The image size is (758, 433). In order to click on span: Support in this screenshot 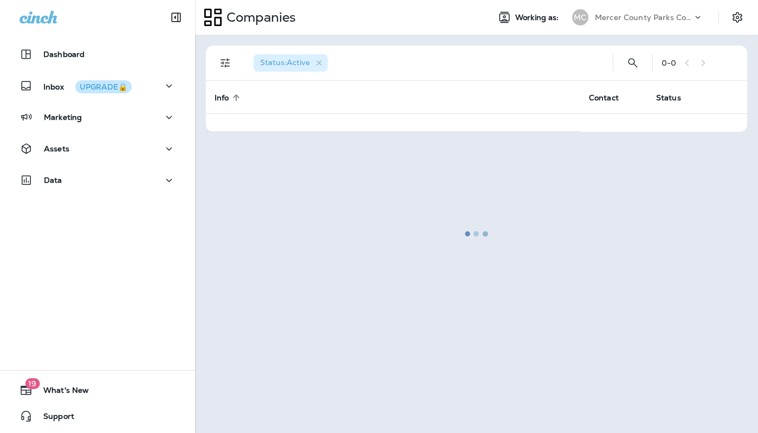, I will do `click(53, 418)`.